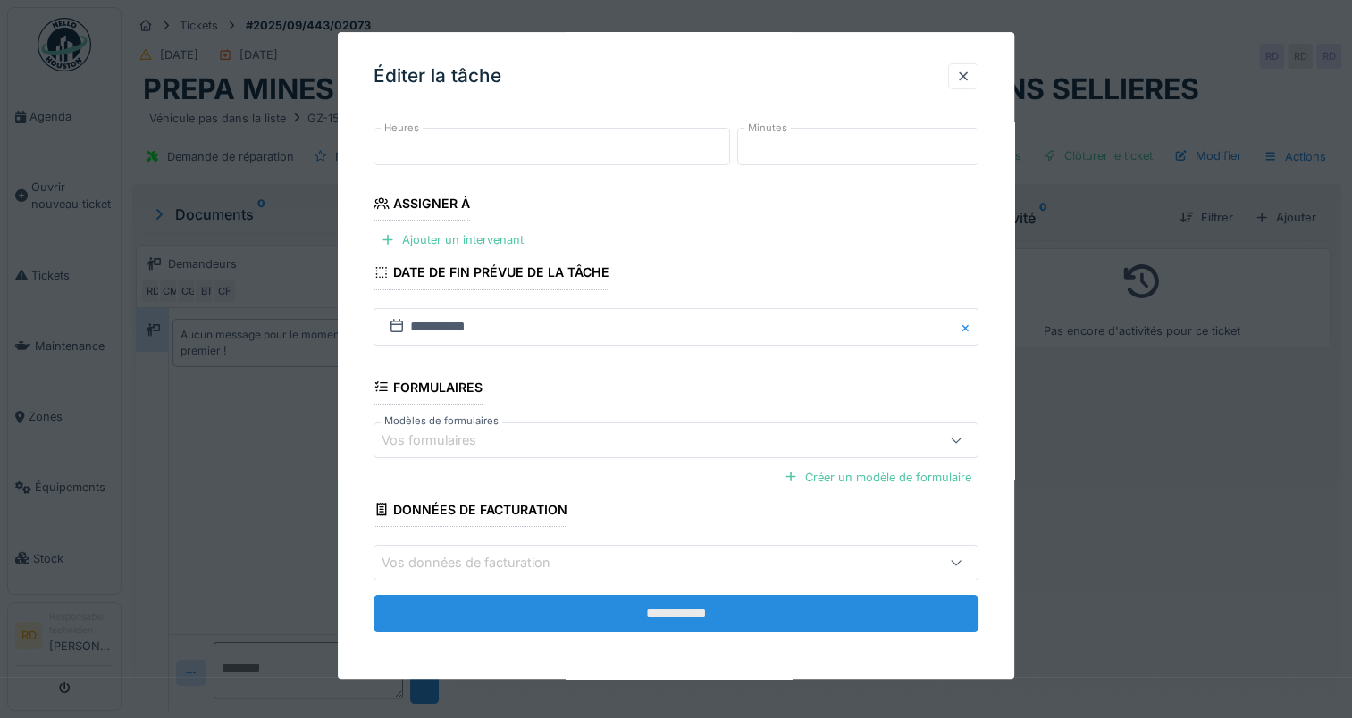 The image size is (1352, 718). Describe the element at coordinates (401, 128) in the screenshot. I see `label: Heures` at that location.